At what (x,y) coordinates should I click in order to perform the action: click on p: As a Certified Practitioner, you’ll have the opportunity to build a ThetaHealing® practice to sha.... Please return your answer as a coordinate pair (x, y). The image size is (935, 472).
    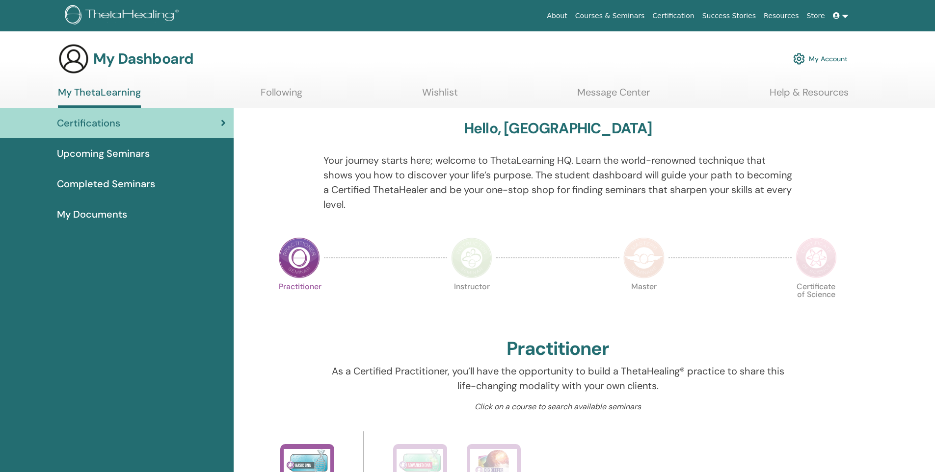
    Looking at the image, I should click on (557, 379).